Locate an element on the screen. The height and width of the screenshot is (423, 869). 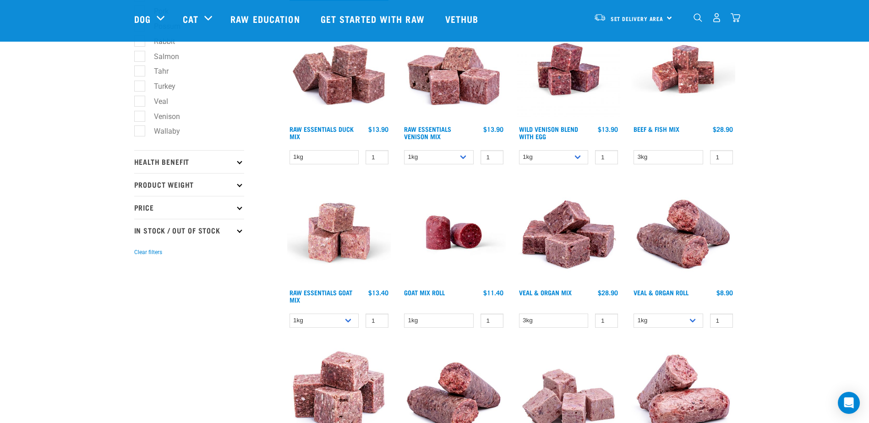
img: ?1041 RE Lamb Mix 01 is located at coordinates (339, 69).